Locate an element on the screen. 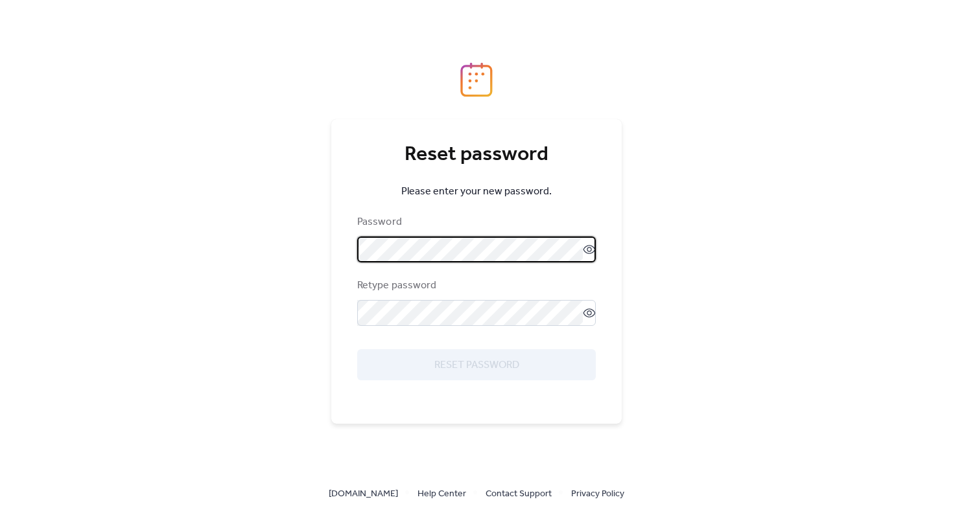 The image size is (953, 517). span: Please enter your new password. is located at coordinates (476, 192).